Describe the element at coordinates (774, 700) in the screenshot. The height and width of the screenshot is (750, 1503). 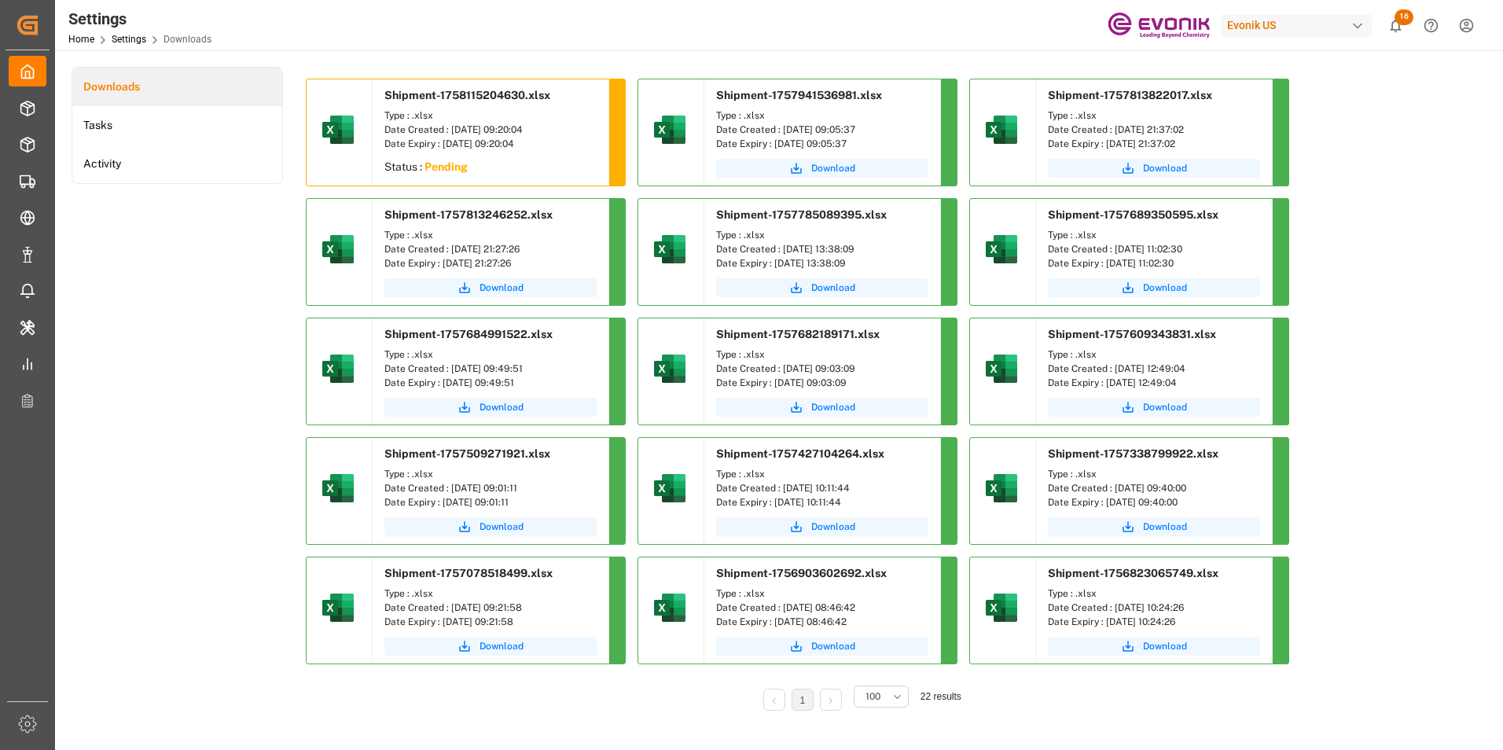
I see `li: Previous Page` at that location.